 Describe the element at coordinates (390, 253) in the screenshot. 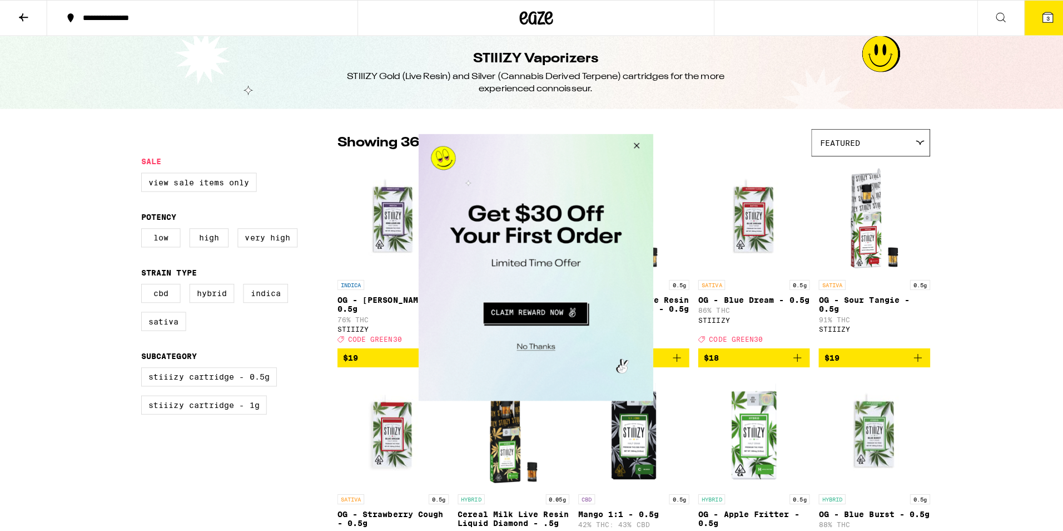

I see `a: Open page for OG - King Louis XIII - 0.5g from STIIIZY` at that location.